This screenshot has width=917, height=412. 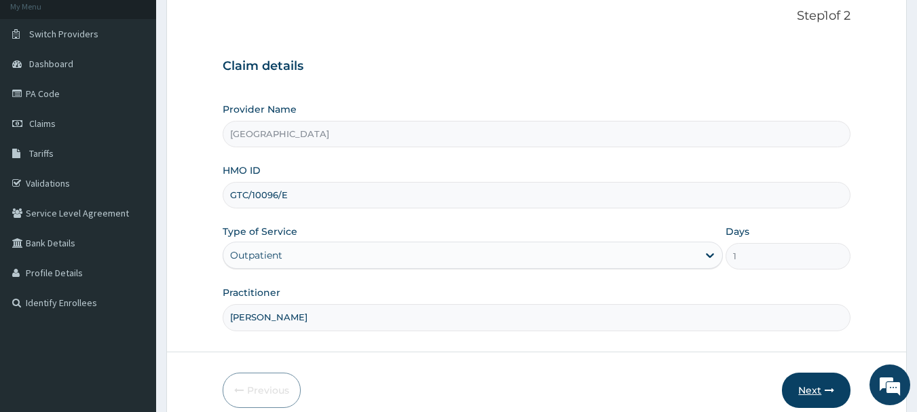 What do you see at coordinates (40, 85) in the screenshot?
I see `img: d_794563401_company_1708531726252_794563401` at bounding box center [40, 85].